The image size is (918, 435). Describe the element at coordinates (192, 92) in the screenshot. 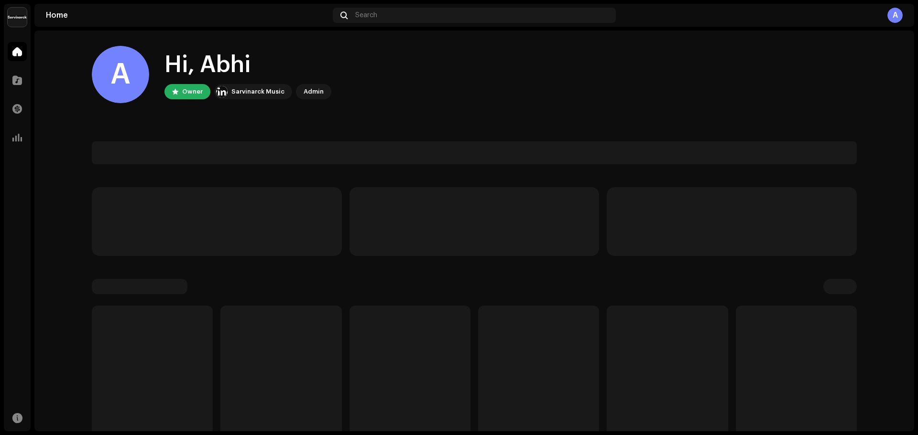

I see `div: Owner` at that location.